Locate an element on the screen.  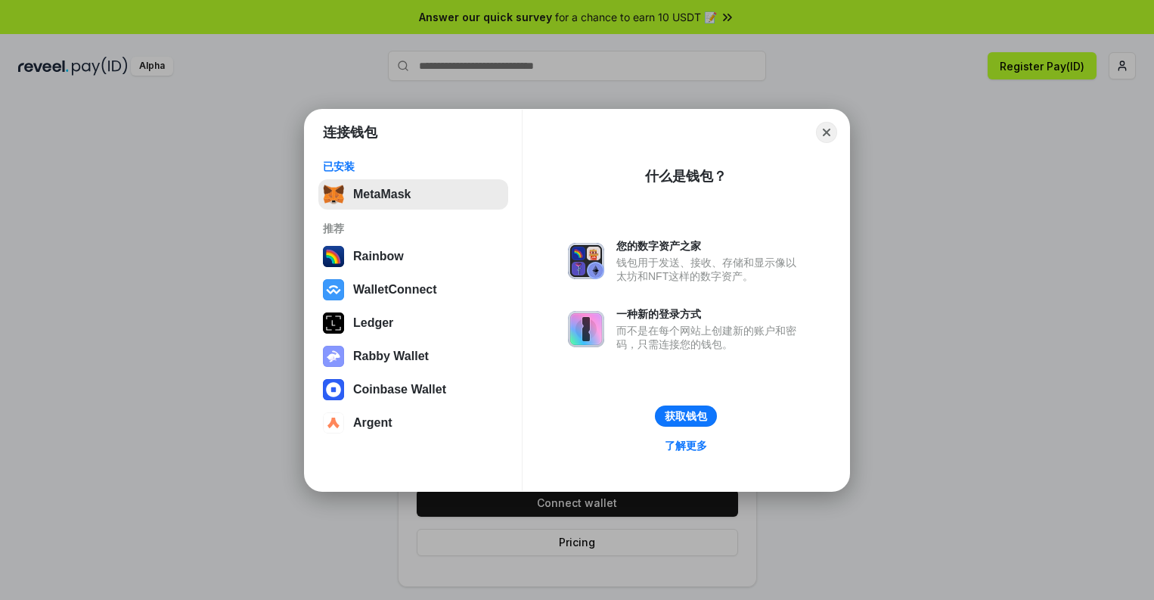
button: 获取钱包 is located at coordinates (686, 416).